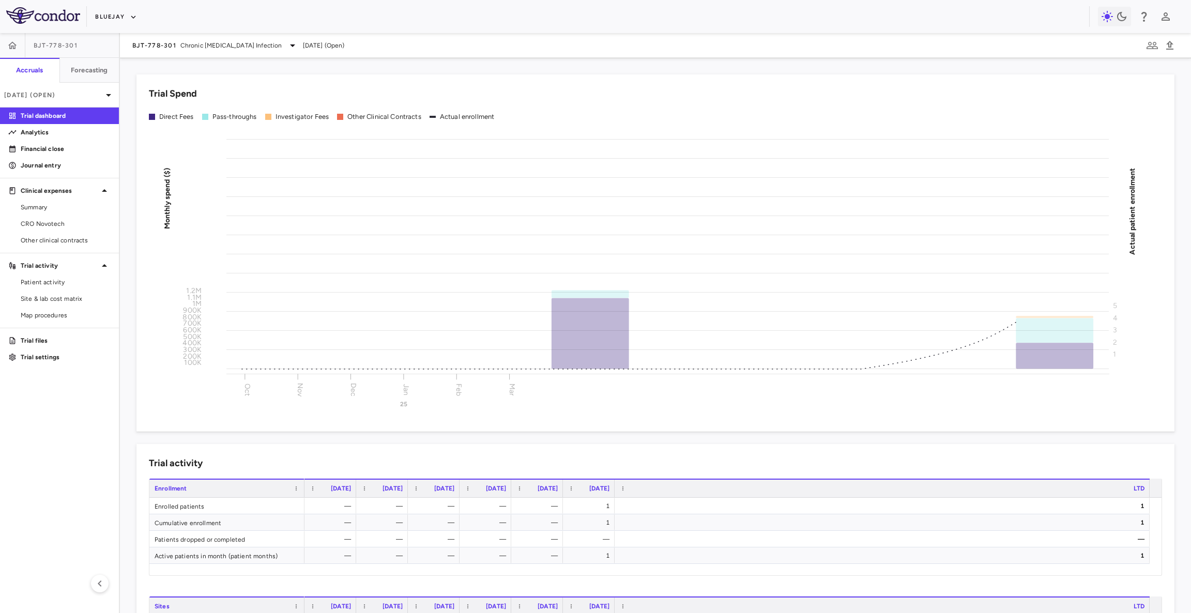  What do you see at coordinates (66, 341) in the screenshot?
I see `p: Trial files` at bounding box center [66, 341].